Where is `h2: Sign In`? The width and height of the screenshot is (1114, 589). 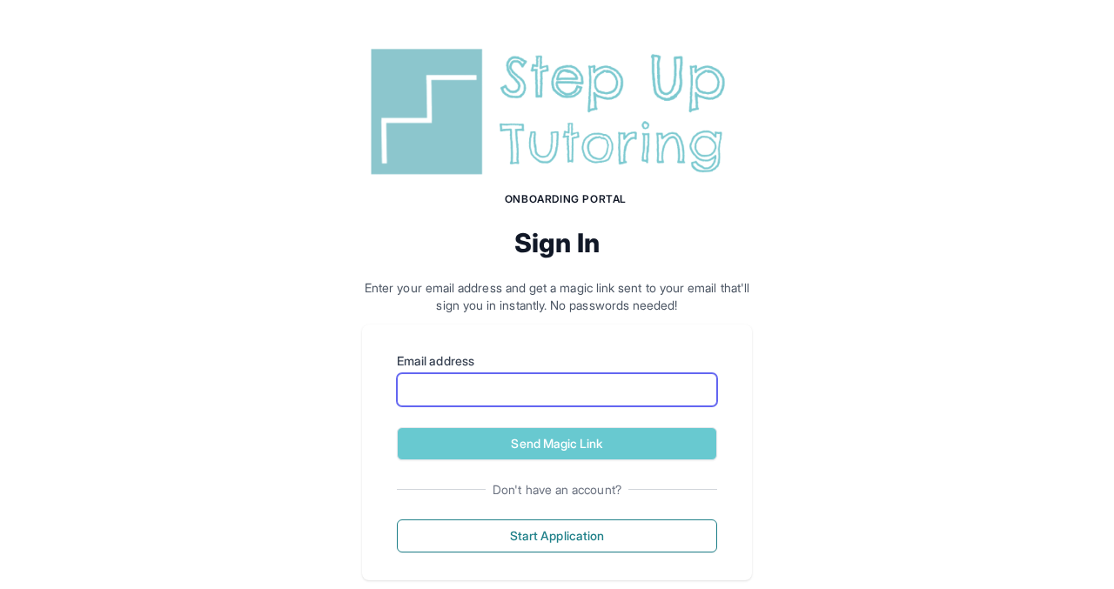 h2: Sign In is located at coordinates (557, 243).